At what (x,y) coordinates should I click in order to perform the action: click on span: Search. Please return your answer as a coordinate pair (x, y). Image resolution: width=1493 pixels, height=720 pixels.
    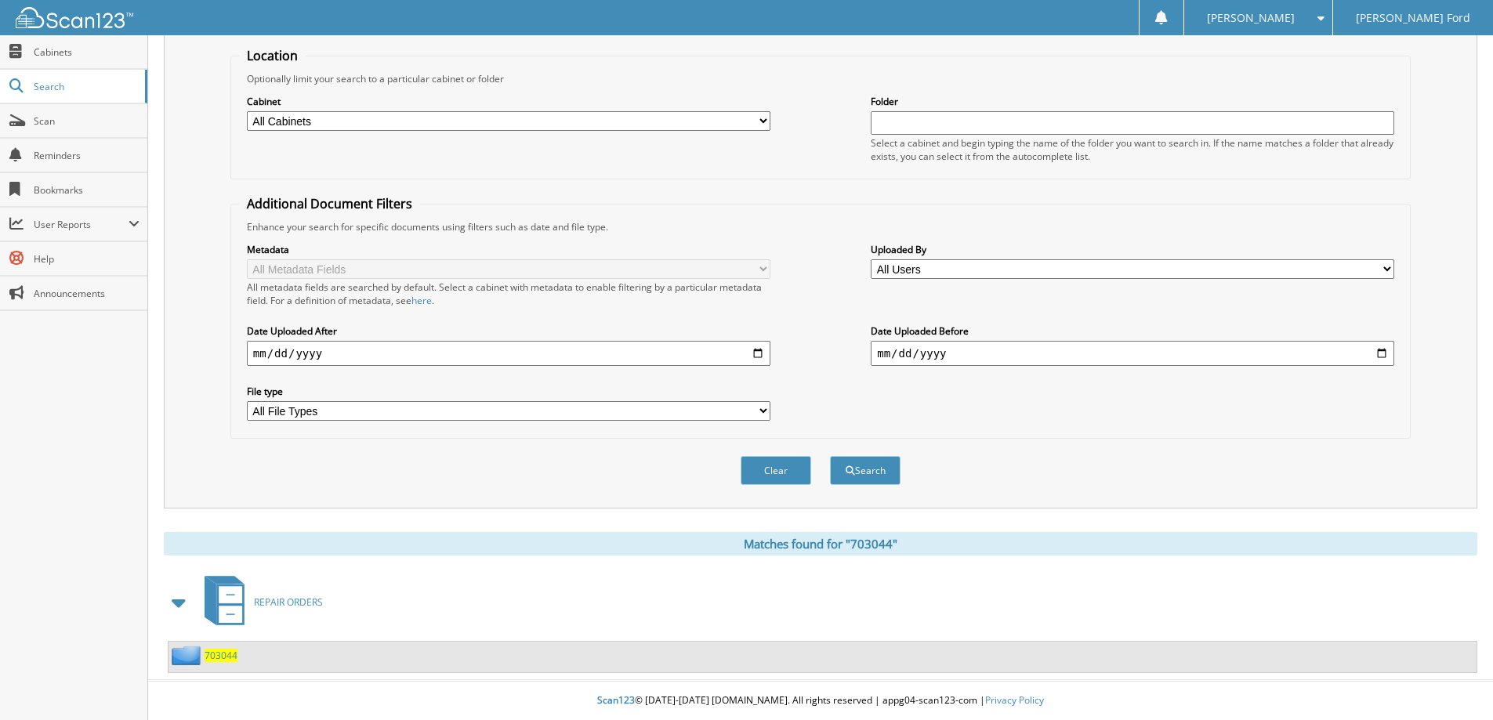
    Looking at the image, I should click on (85, 86).